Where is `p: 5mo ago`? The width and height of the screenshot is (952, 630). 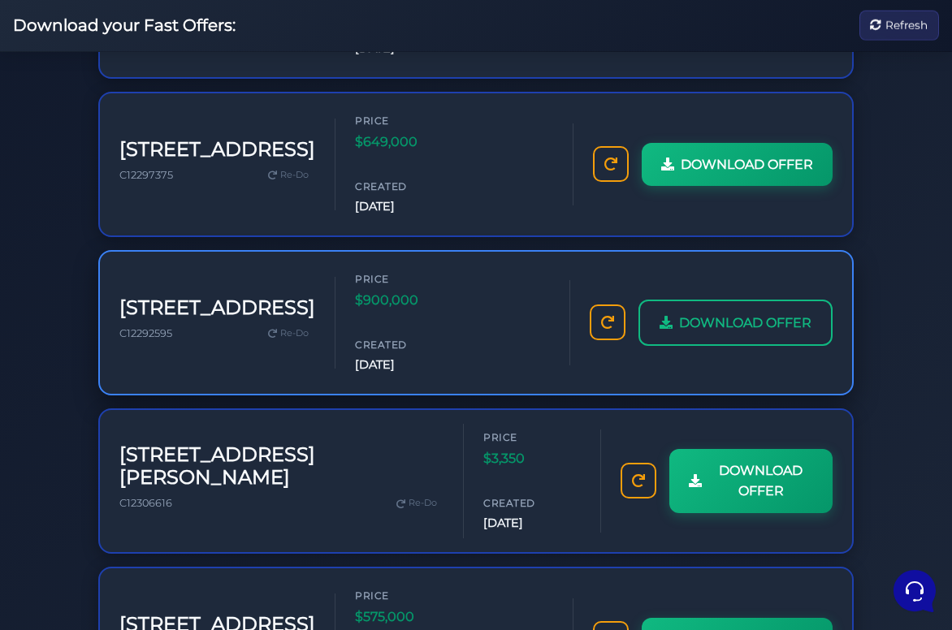 p: 5mo ago is located at coordinates (279, 98).